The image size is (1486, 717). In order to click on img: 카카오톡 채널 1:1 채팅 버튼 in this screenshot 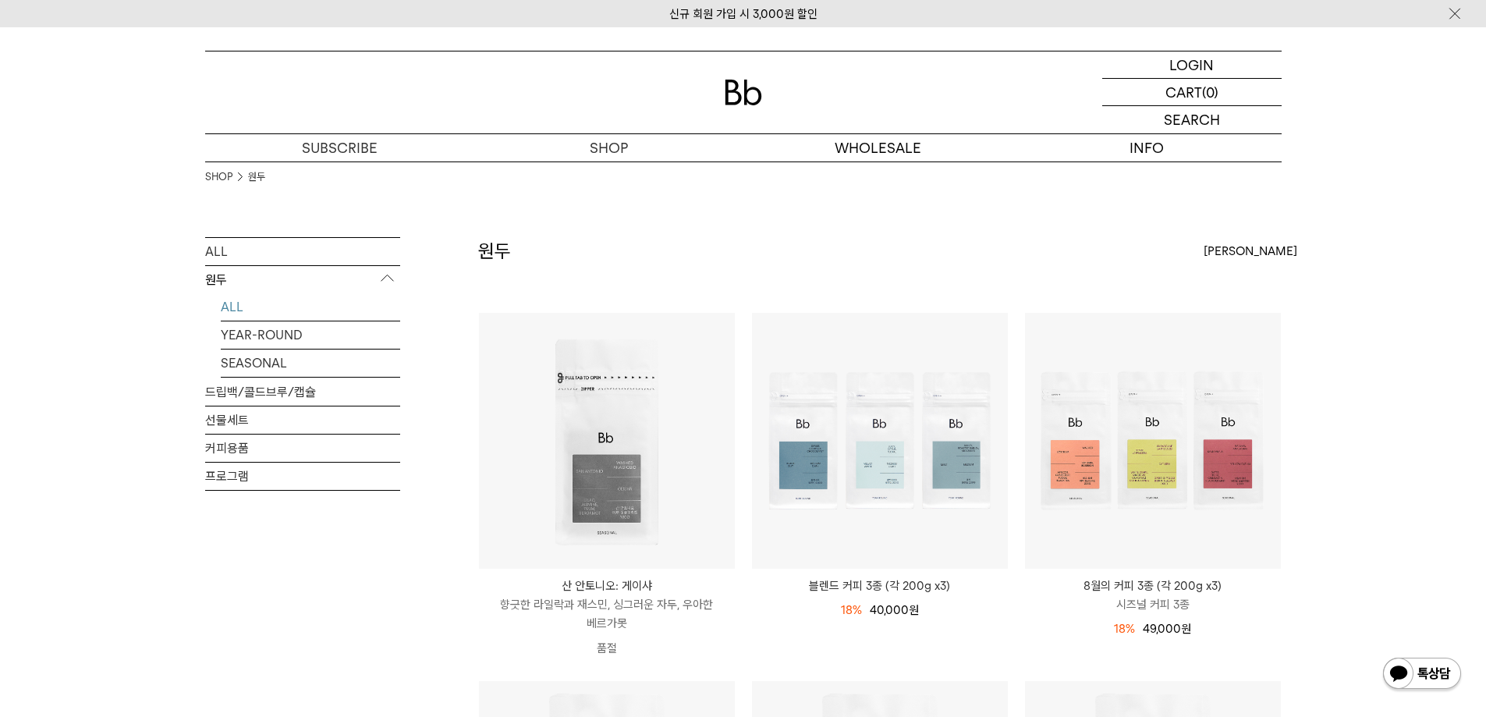, I will do `click(1422, 675)`.